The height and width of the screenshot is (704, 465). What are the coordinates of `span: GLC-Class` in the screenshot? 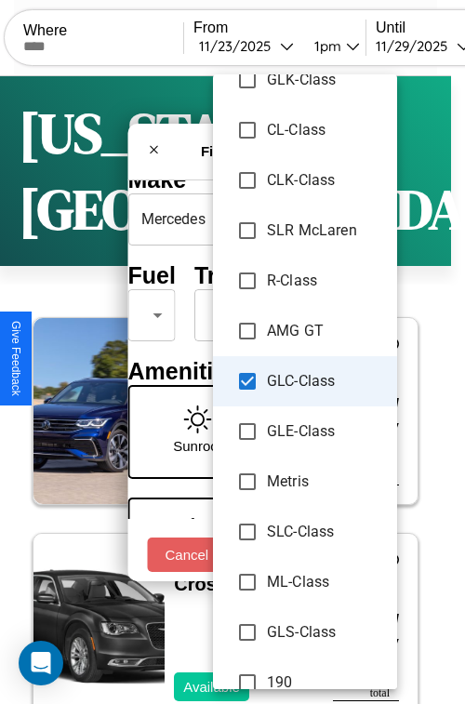 It's located at (325, 381).